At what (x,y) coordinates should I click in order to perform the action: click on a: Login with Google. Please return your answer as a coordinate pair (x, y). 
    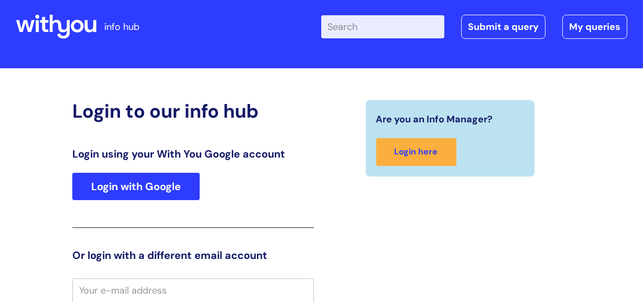
    Looking at the image, I should click on (136, 186).